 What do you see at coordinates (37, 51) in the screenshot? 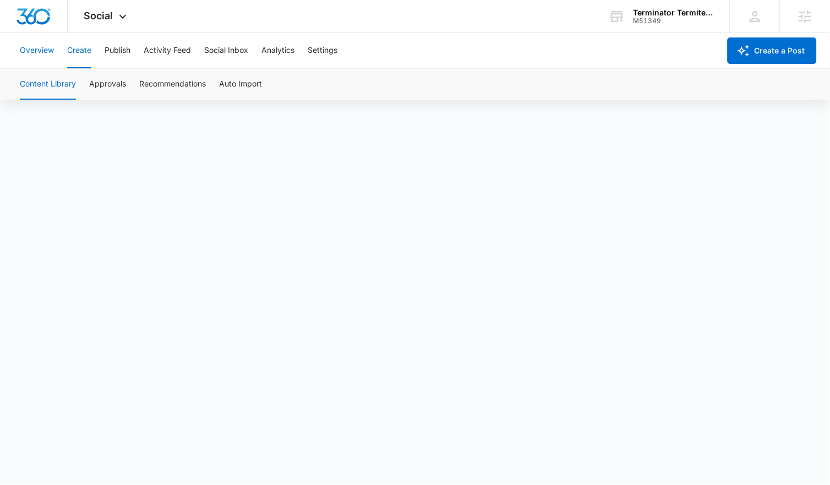
I see `button: Overview` at bounding box center [37, 51].